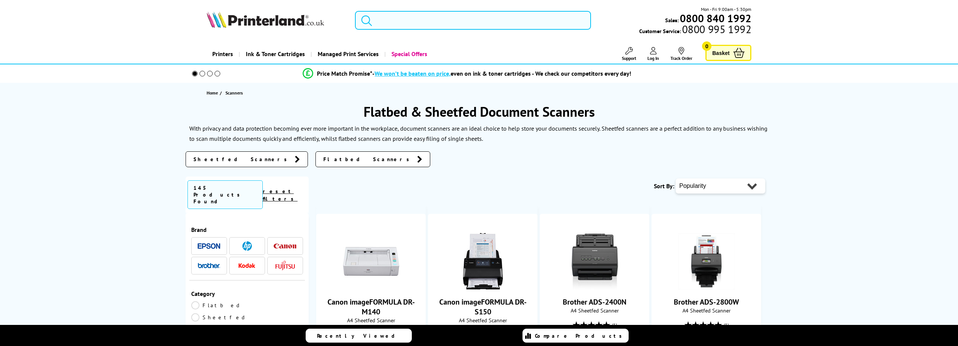 The image size is (958, 346). What do you see at coordinates (715, 18) in the screenshot?
I see `a: 0800 840 1992` at bounding box center [715, 18].